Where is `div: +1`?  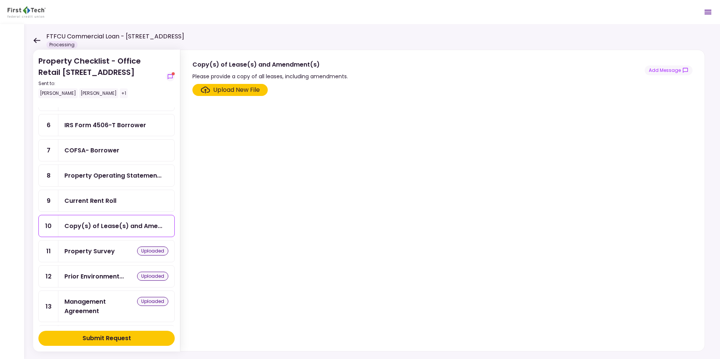 div: +1 is located at coordinates (124, 93).